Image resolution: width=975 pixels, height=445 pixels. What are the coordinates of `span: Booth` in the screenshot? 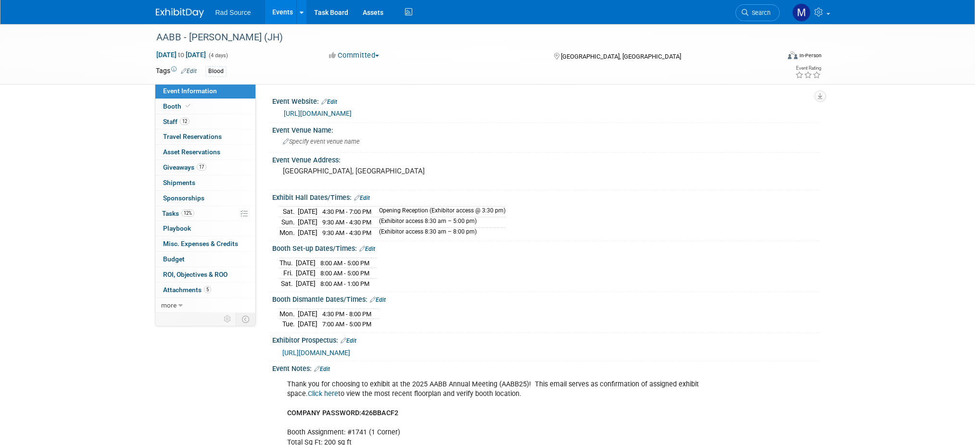 It's located at (177, 106).